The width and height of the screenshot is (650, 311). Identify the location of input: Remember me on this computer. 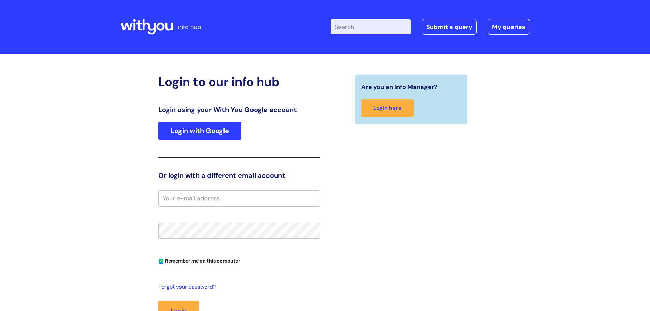
(161, 261).